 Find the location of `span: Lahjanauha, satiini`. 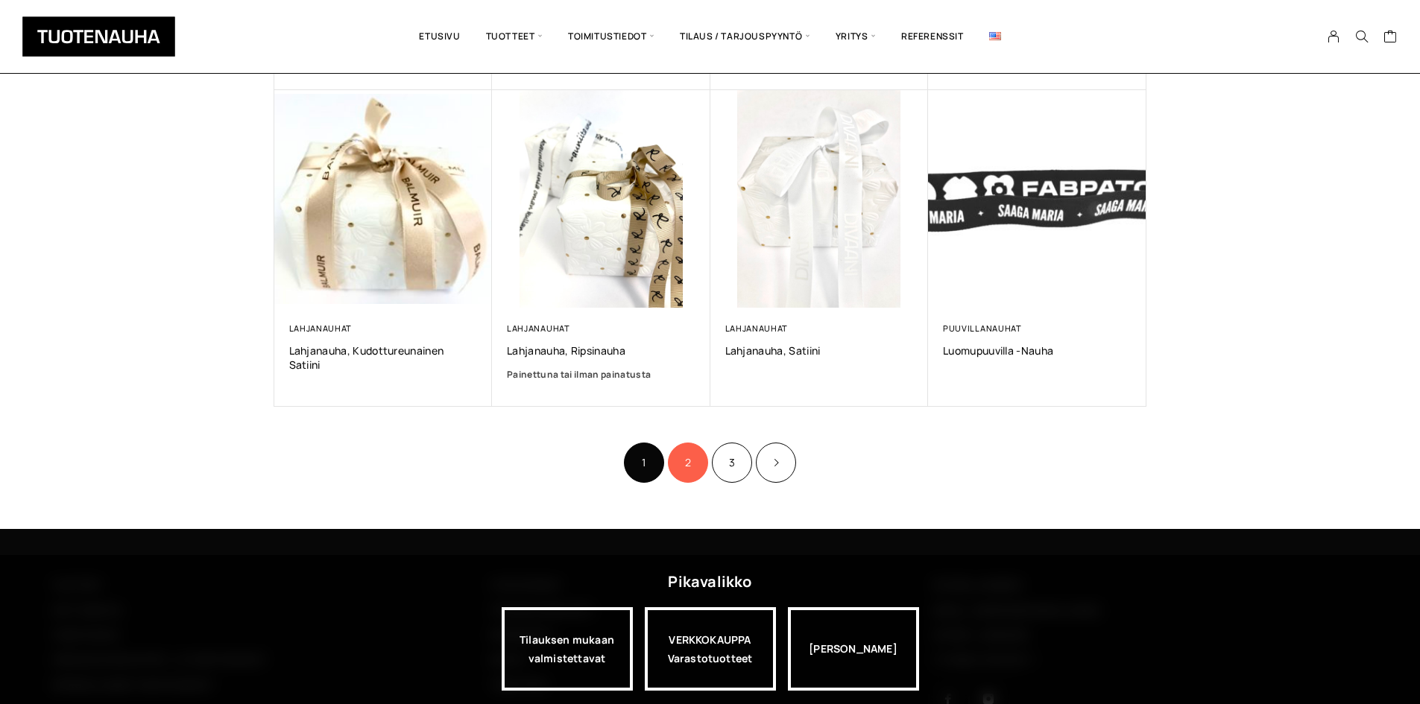

span: Lahjanauha, satiini is located at coordinates (819, 350).